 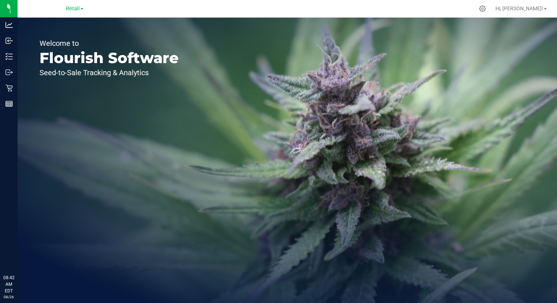 What do you see at coordinates (109, 43) in the screenshot?
I see `p: Welcome to` at bounding box center [109, 43].